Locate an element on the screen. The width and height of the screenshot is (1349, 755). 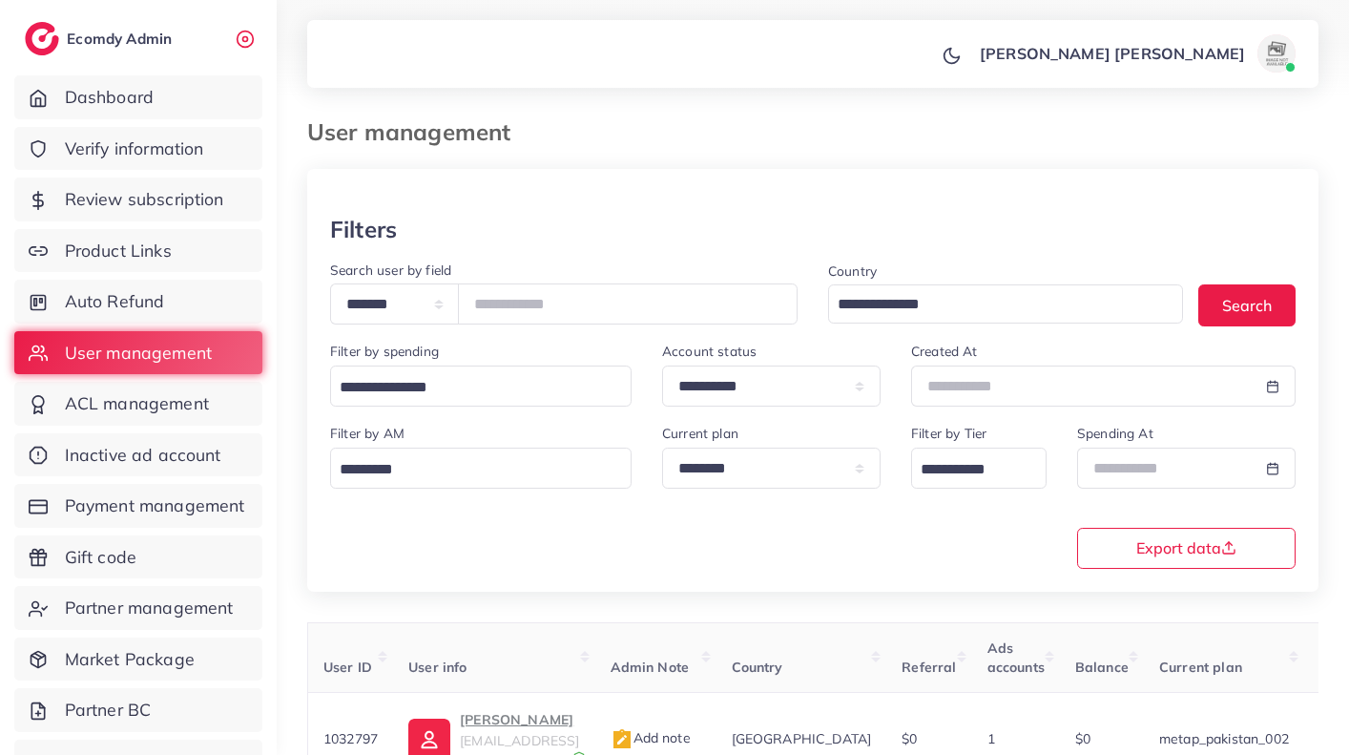
span: Product Links is located at coordinates (118, 251).